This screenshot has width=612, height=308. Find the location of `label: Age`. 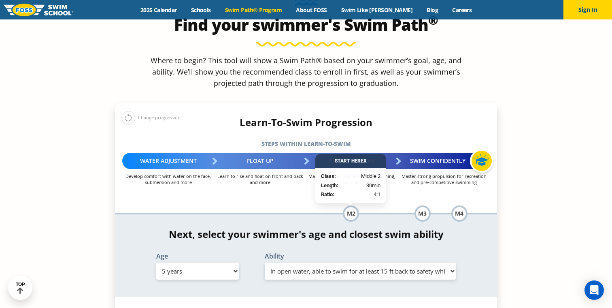

label: Age is located at coordinates (197, 256).